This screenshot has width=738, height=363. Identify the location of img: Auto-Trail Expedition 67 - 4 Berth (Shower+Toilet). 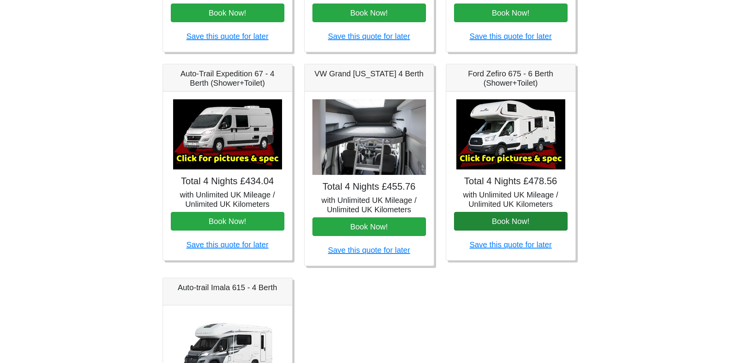
(228, 134).